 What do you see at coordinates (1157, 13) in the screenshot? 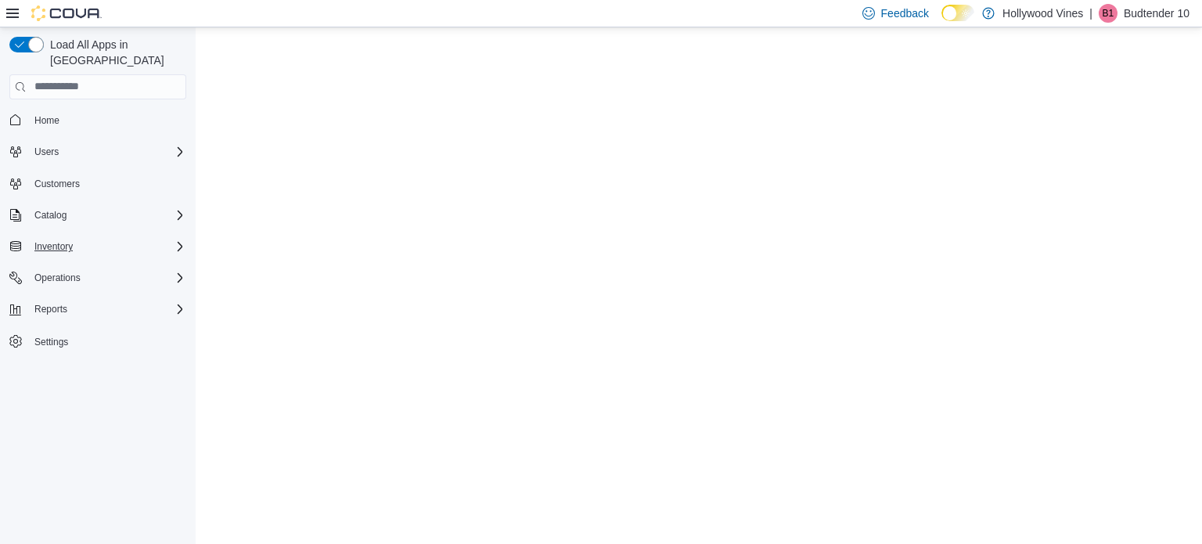
I see `p: Budtender 10` at bounding box center [1157, 13].